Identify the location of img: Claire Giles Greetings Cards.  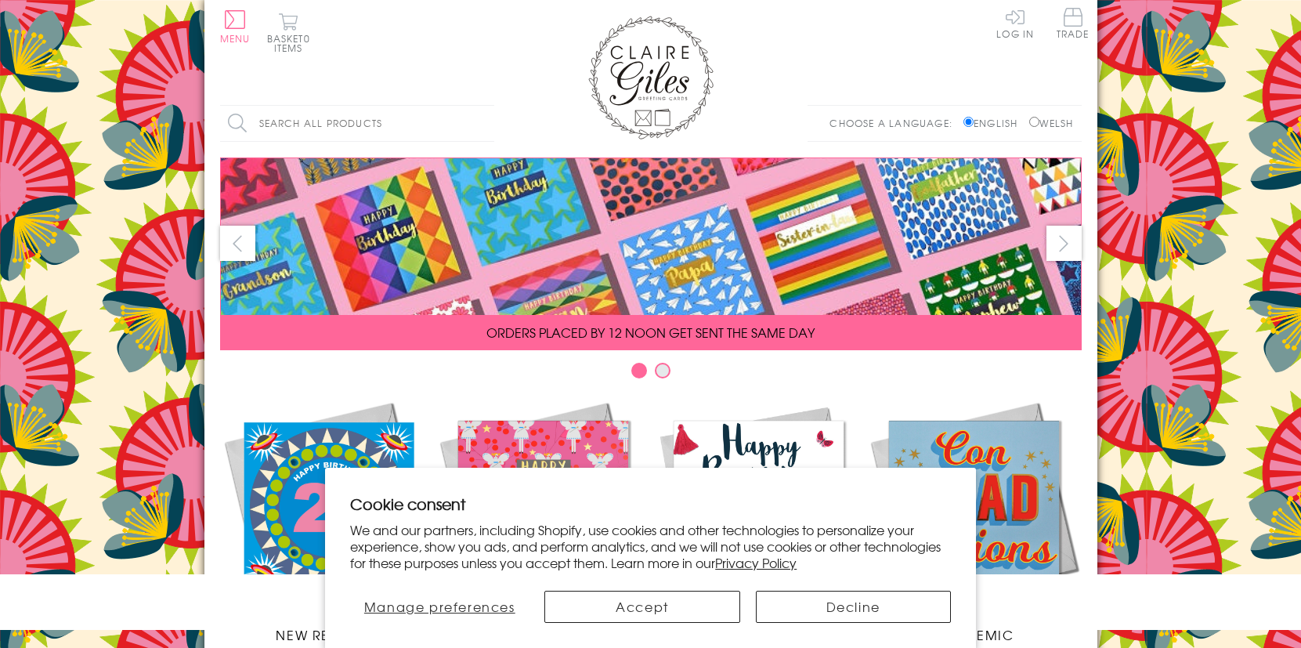
(651, 78).